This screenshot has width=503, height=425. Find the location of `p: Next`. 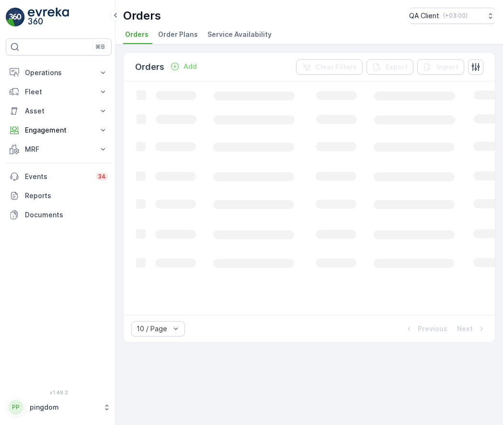

p: Next is located at coordinates (465, 329).